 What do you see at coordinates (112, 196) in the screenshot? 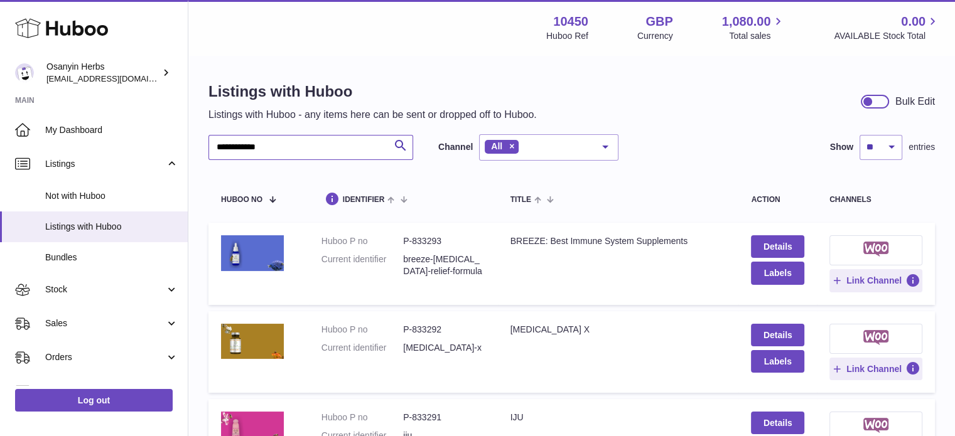
I see `span: Not with Huboo` at bounding box center [112, 196].